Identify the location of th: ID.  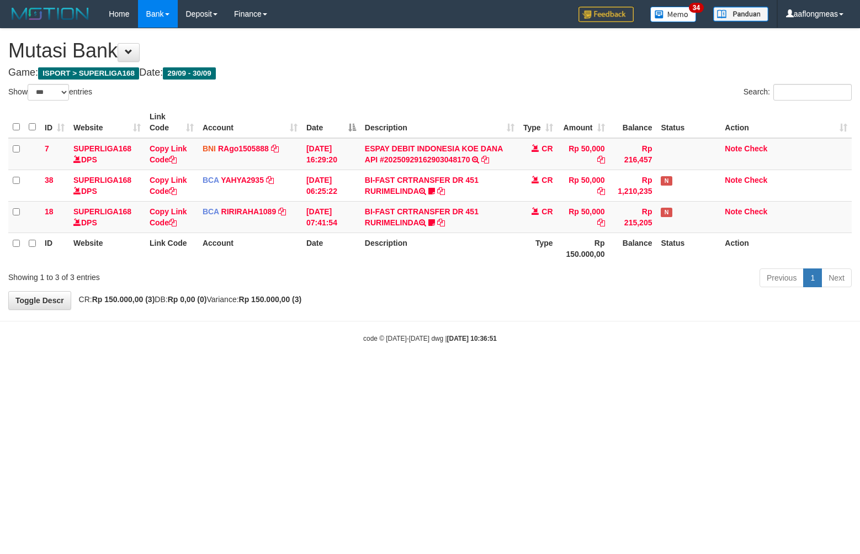
(55, 248).